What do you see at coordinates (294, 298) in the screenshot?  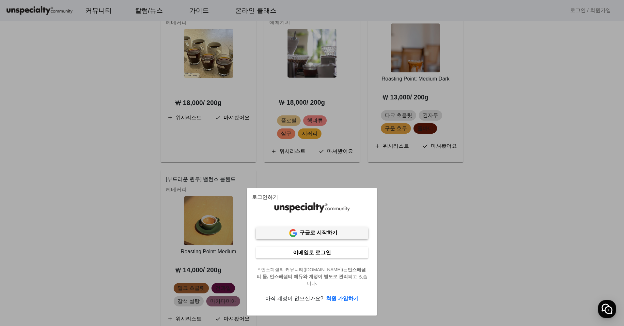 I see `span: 아직 계정이 없으신가요?` at bounding box center [294, 298].